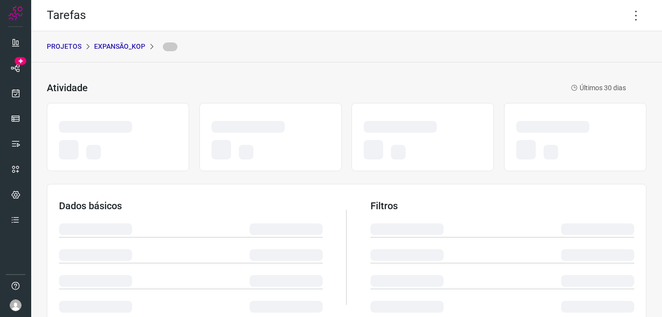  What do you see at coordinates (16, 13) in the screenshot?
I see `img: Logo` at bounding box center [16, 13].